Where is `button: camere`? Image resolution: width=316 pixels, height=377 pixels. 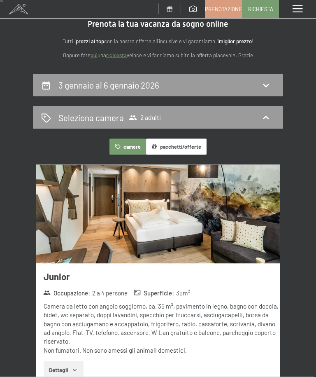 button: camere is located at coordinates (128, 147).